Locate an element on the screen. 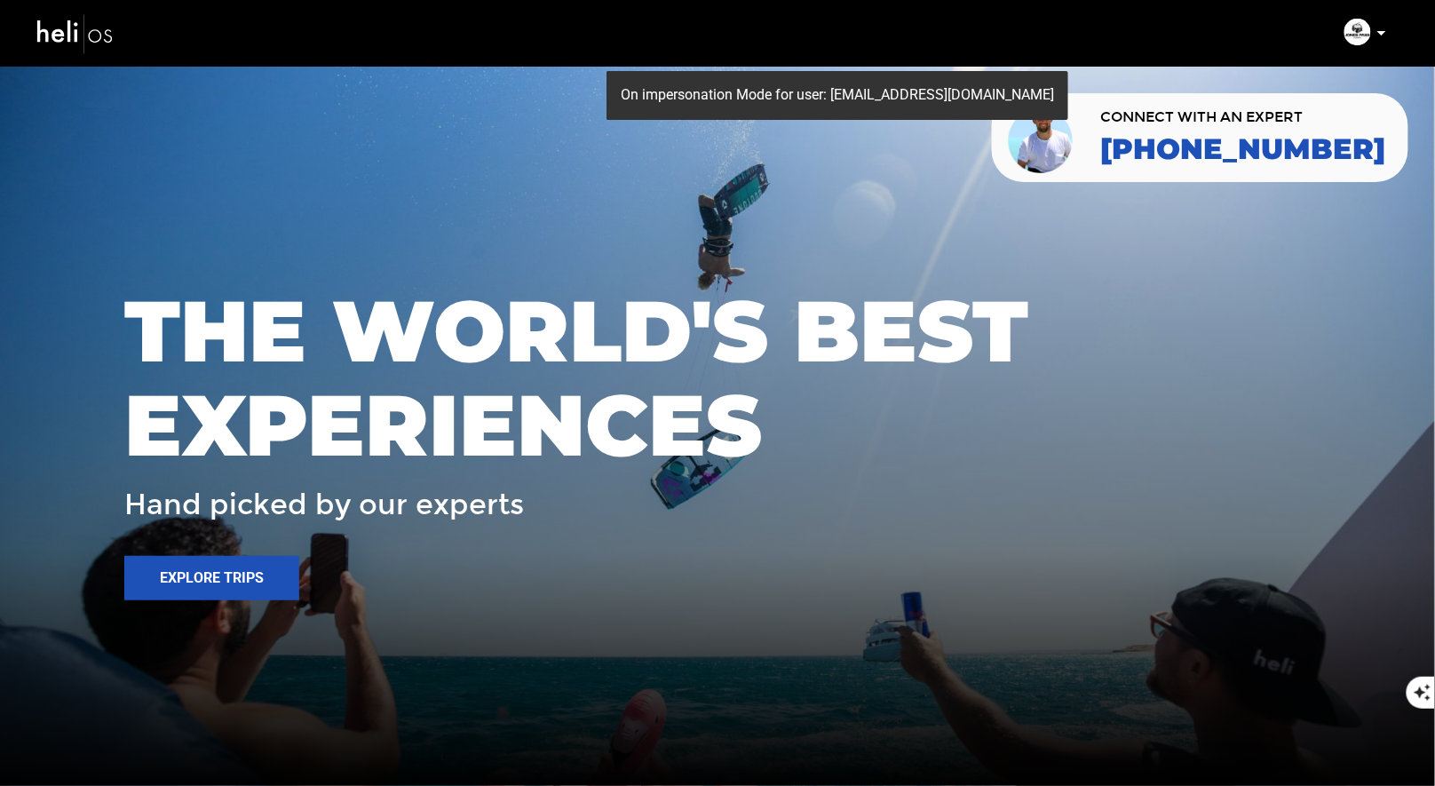  span: CONNECT WITH AN EXPERT is located at coordinates (1243, 117).